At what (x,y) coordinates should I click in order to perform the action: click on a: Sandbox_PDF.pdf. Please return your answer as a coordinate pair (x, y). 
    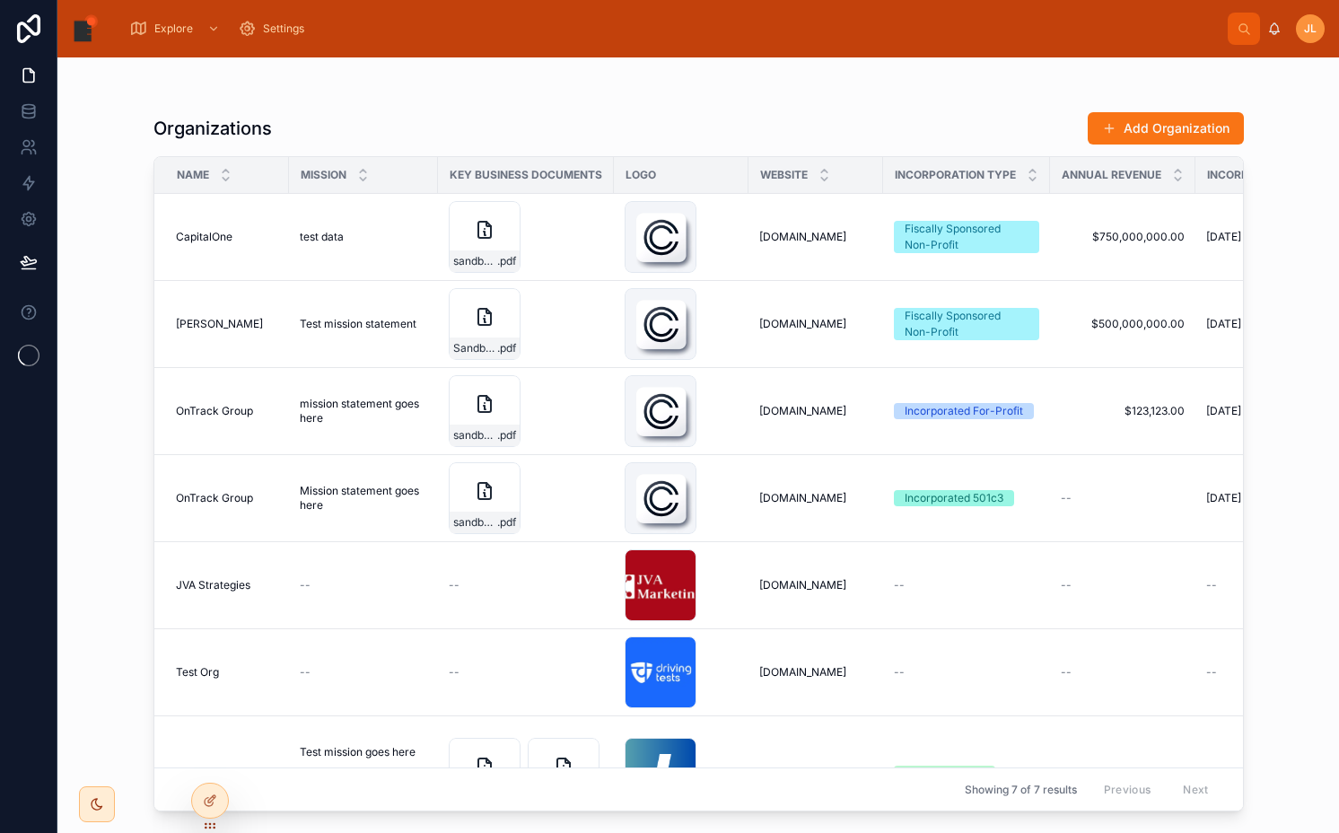
    Looking at the image, I should click on (526, 324).